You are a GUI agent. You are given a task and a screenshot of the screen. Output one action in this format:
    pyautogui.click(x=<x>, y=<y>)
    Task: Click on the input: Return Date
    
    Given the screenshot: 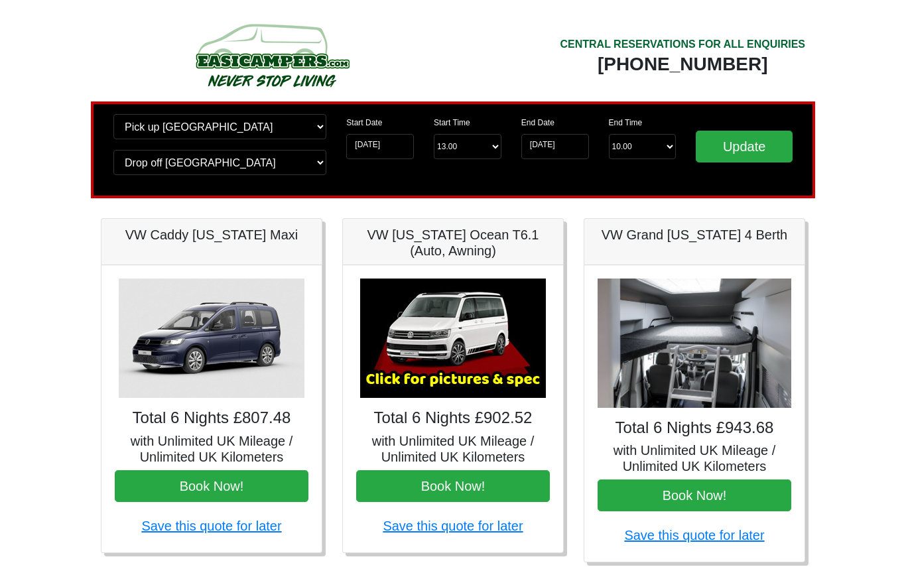 What is the action you would take?
    pyautogui.click(x=555, y=147)
    